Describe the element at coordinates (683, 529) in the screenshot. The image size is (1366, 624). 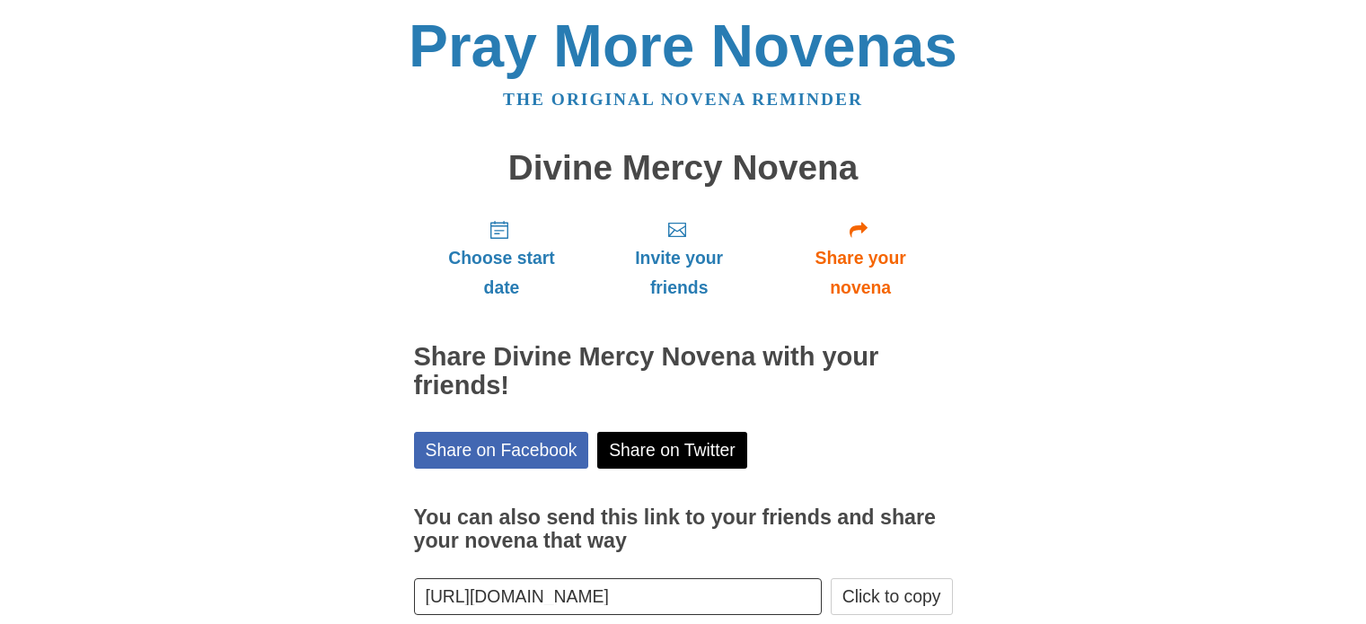
I see `h3: You can also send this link to your friends and share your novena that way` at that location.